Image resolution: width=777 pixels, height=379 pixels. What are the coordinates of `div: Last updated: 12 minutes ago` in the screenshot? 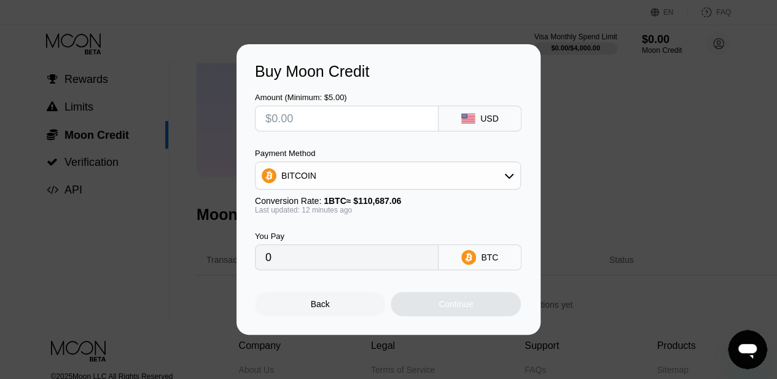 It's located at (387, 210).